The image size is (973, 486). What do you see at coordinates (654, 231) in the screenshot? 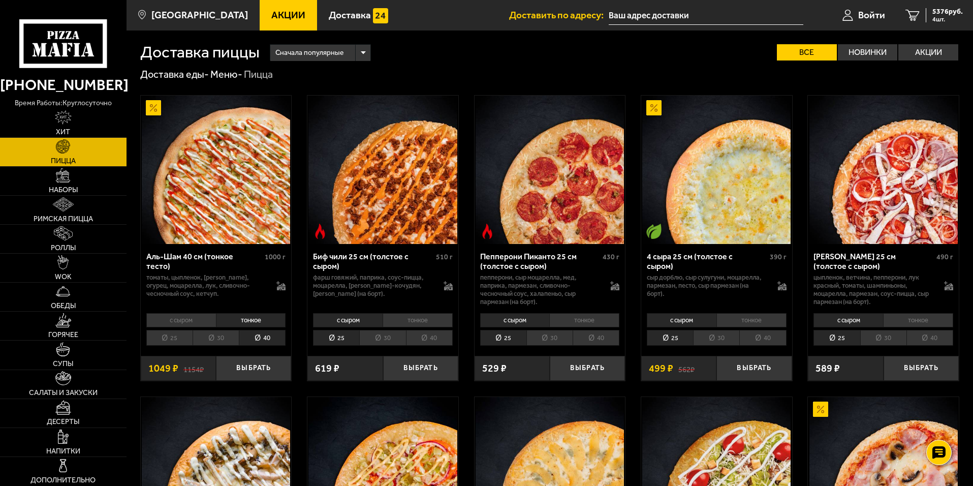
I see `img: Вегетарианское блюдо` at bounding box center [654, 231].